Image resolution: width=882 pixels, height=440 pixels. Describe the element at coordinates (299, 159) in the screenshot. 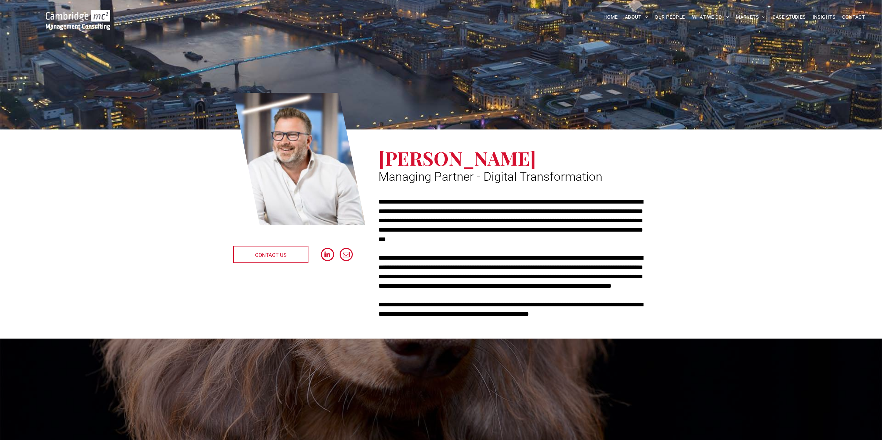

I see `a: Digital Transformation | Simon Crimp | Managing Partner - Digital Transformation` at that location.